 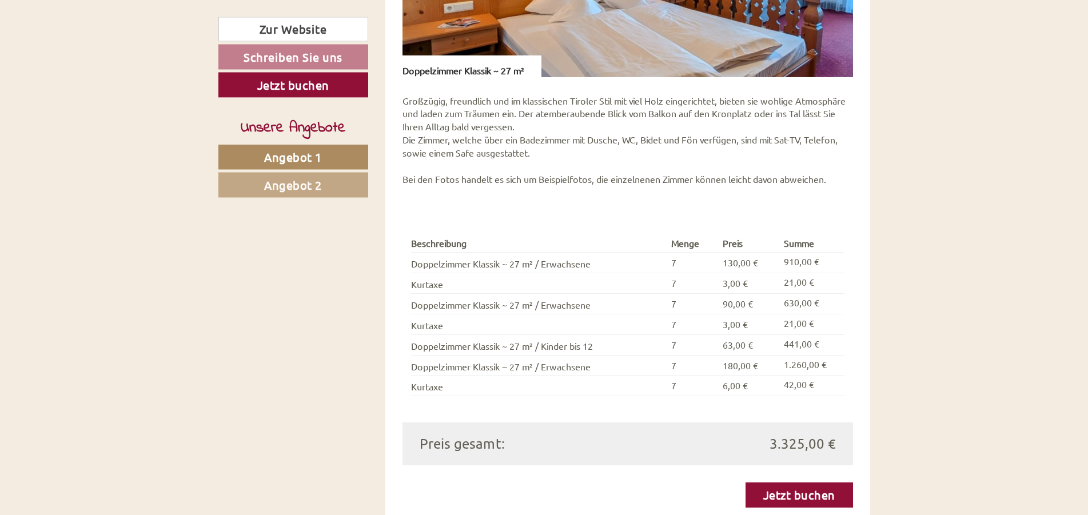 What do you see at coordinates (740, 366) in the screenshot?
I see `span: 180,00 €` at bounding box center [740, 366].